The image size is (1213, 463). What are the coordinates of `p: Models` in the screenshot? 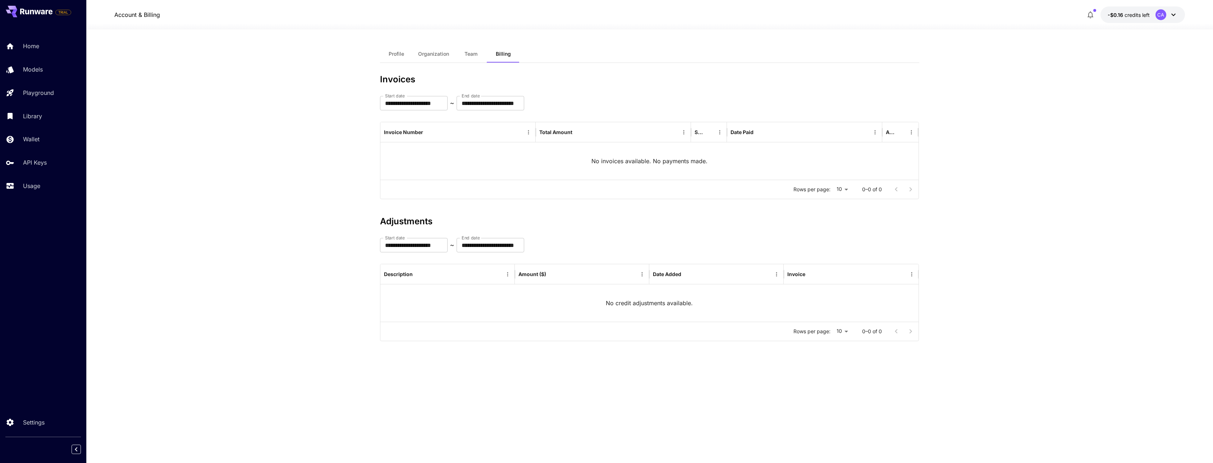 It's located at (33, 69).